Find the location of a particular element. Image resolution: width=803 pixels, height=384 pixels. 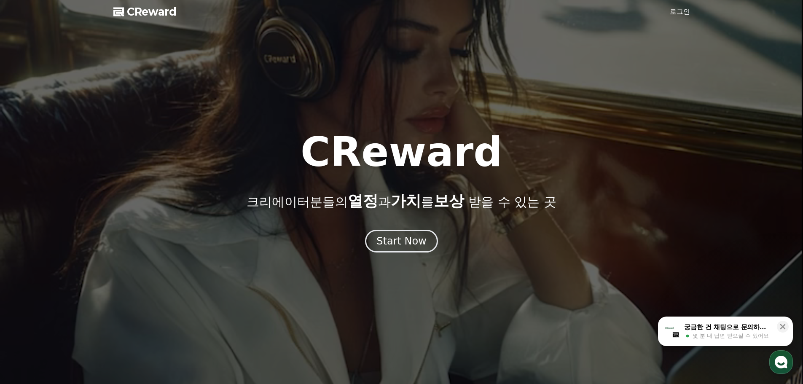

span: CReward is located at coordinates (152, 12).